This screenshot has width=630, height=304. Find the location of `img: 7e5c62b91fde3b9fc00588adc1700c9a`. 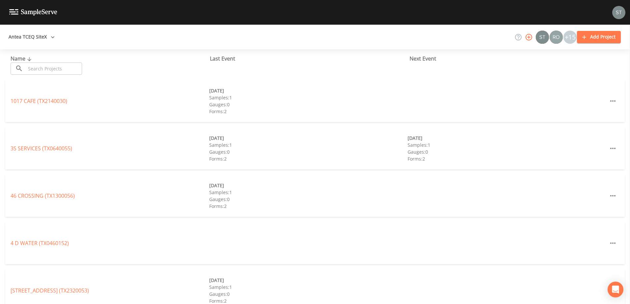

img: 7e5c62b91fde3b9fc00588adc1700c9a is located at coordinates (556, 37).